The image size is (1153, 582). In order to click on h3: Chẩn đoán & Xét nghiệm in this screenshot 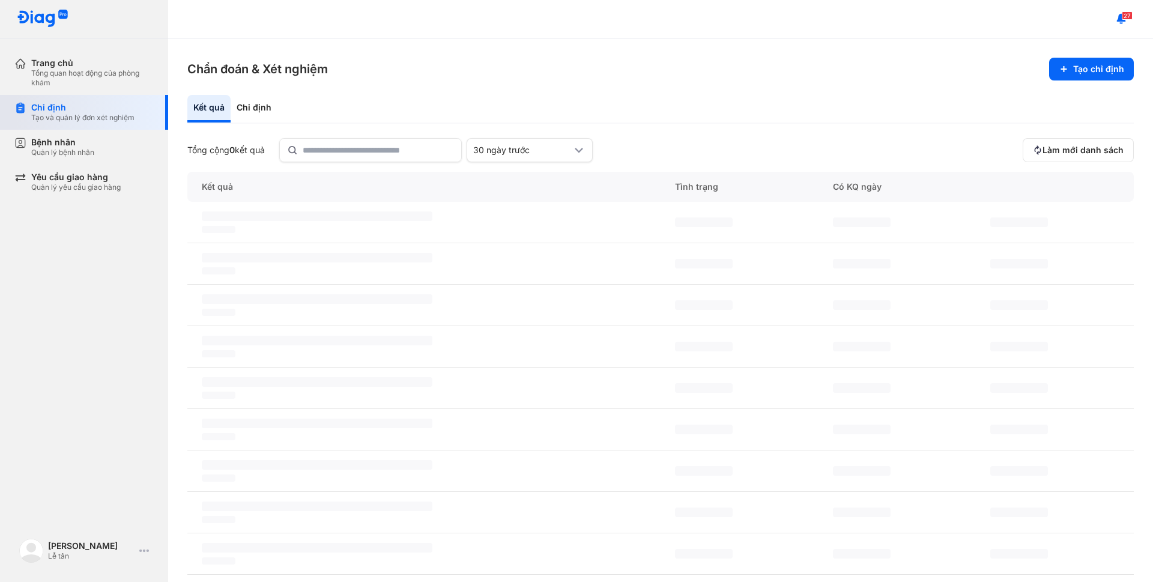, I will do `click(258, 69)`.